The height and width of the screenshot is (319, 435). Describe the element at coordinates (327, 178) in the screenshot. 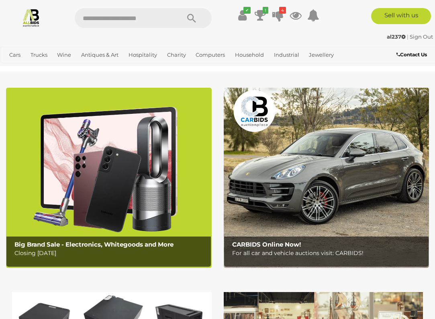

I see `a: CARBIDS Online Now! CARBIDS Online Now! For all car and vehicle auctions visit: CARBIDS!` at that location.